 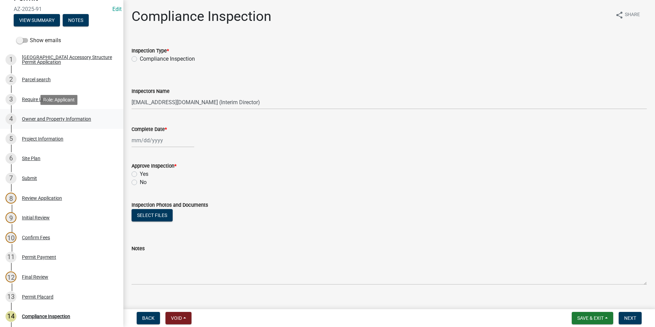 I want to click on div: Site Plan, so click(x=31, y=158).